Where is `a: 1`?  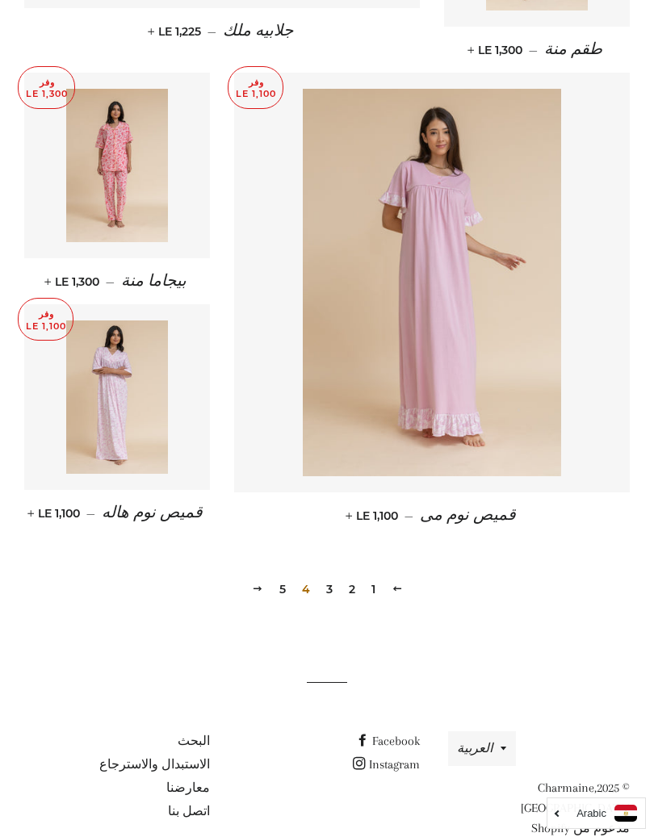 a: 1 is located at coordinates (373, 590).